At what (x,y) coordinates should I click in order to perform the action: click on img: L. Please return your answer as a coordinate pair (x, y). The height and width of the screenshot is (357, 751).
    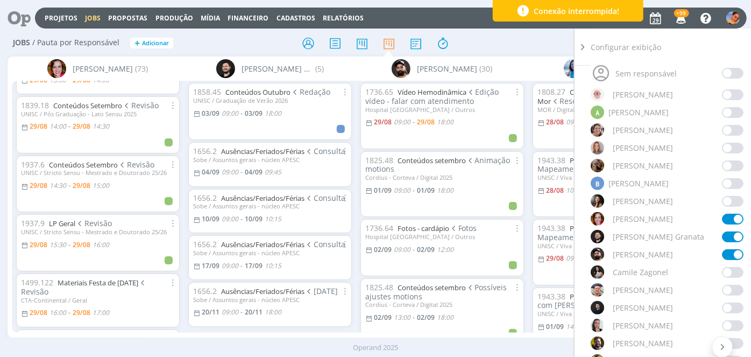
    Looking at the image, I should click on (733, 18).